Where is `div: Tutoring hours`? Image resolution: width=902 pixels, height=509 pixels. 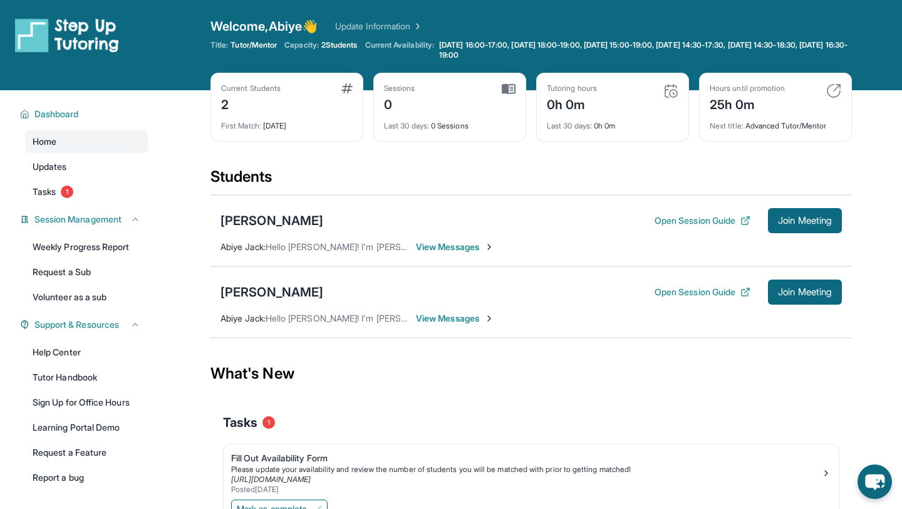 div: Tutoring hours is located at coordinates (572, 88).